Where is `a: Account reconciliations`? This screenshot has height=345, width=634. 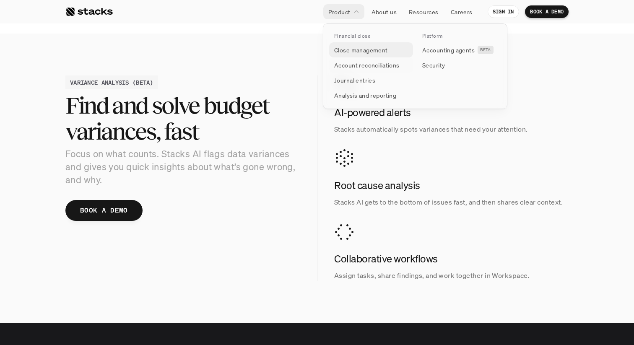
a: Account reconciliations is located at coordinates (371, 65).